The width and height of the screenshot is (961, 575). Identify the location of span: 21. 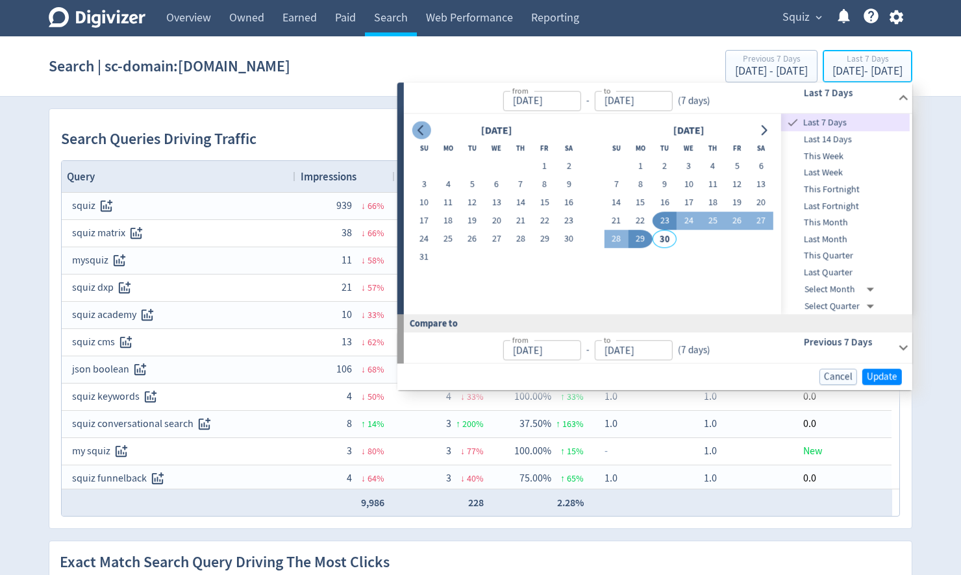
(347, 288).